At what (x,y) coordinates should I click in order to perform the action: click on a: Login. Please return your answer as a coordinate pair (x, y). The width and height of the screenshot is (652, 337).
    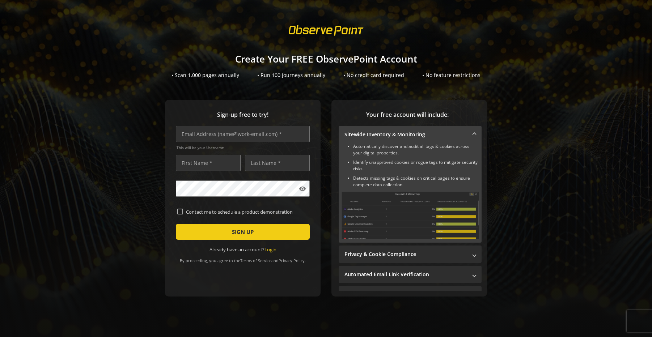
    Looking at the image, I should click on (270, 250).